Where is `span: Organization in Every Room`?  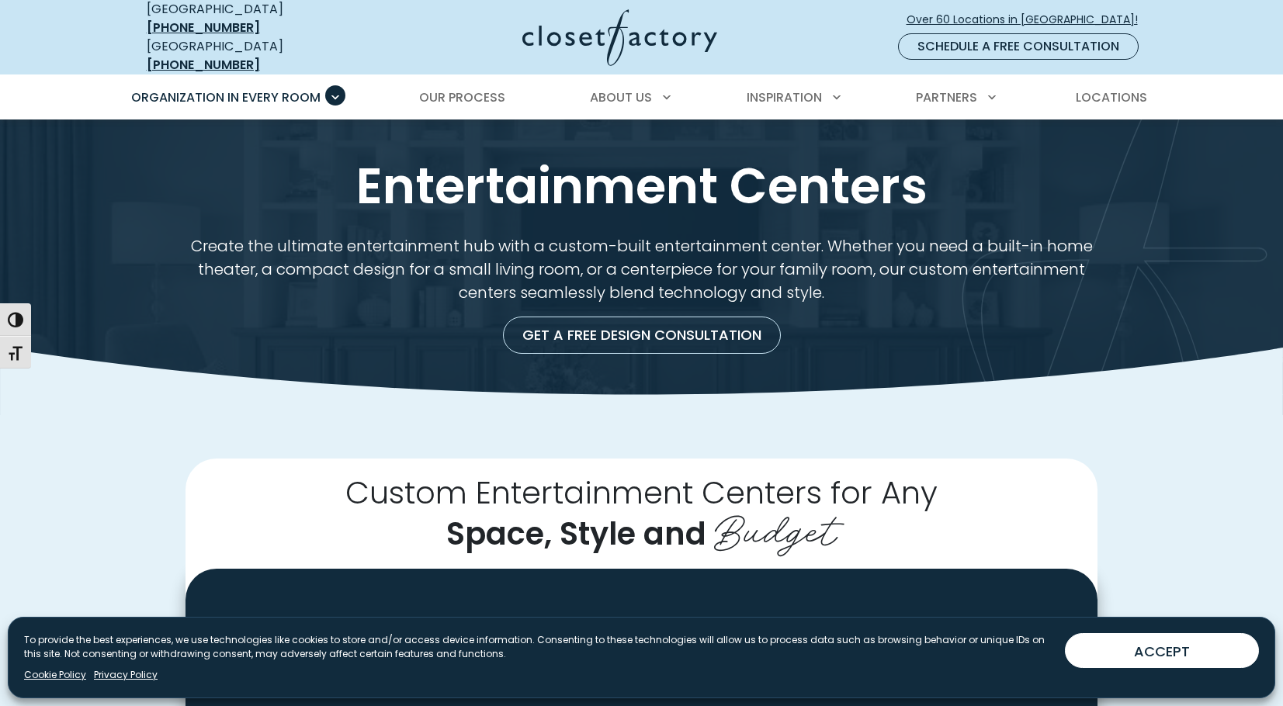
span: Organization in Every Room is located at coordinates (226, 97).